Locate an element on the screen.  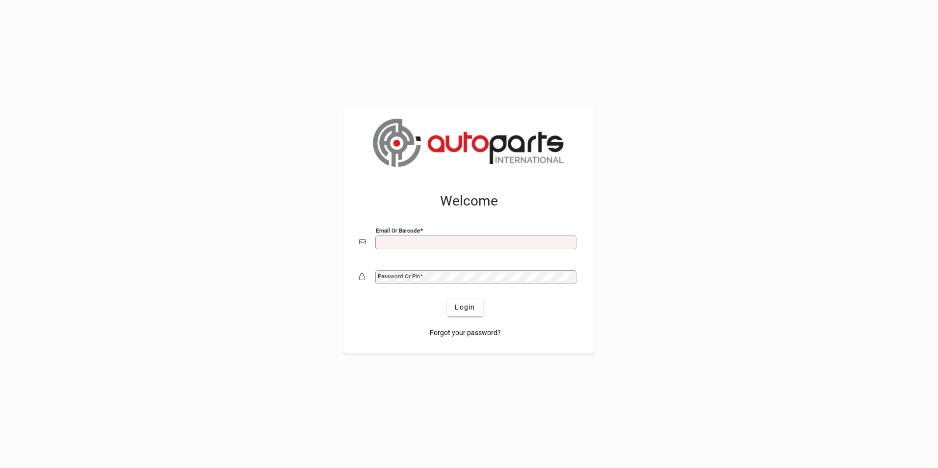
h2: Welcome is located at coordinates (469, 201).